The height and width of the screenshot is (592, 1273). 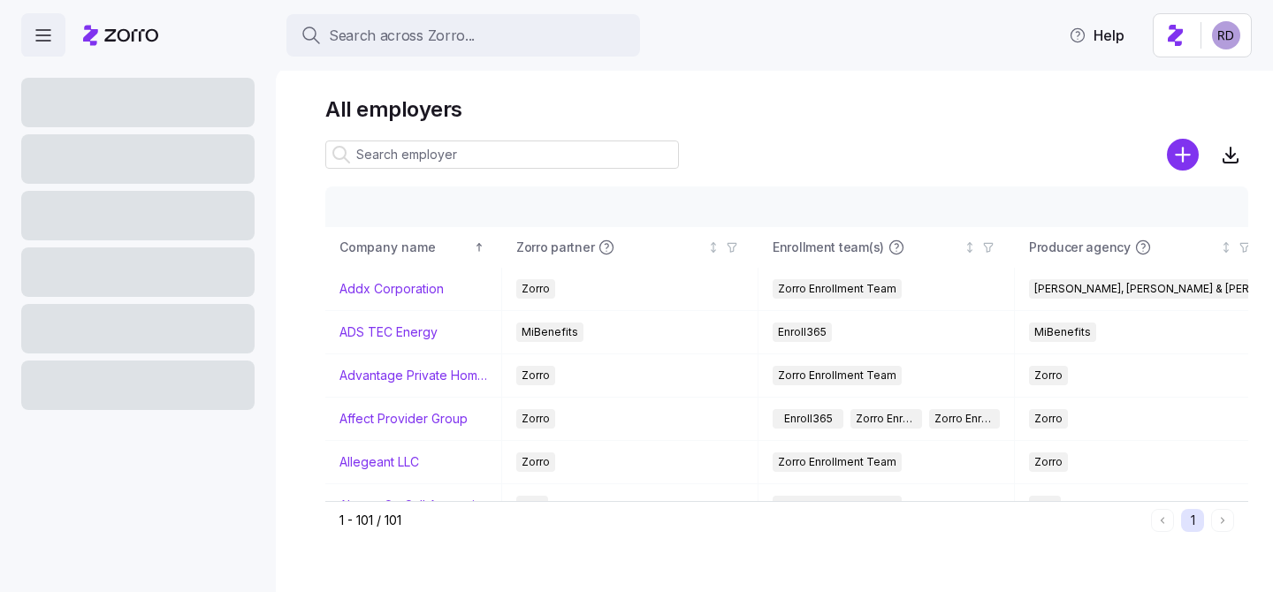 What do you see at coordinates (463, 35) in the screenshot?
I see `button: Search across Zorro...` at bounding box center [463, 35].